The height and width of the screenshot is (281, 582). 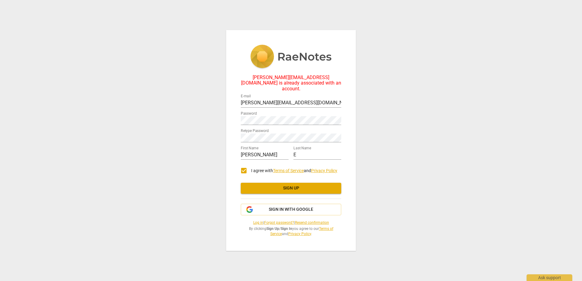 What do you see at coordinates (249, 114) in the screenshot?
I see `label: Password` at bounding box center [249, 114].